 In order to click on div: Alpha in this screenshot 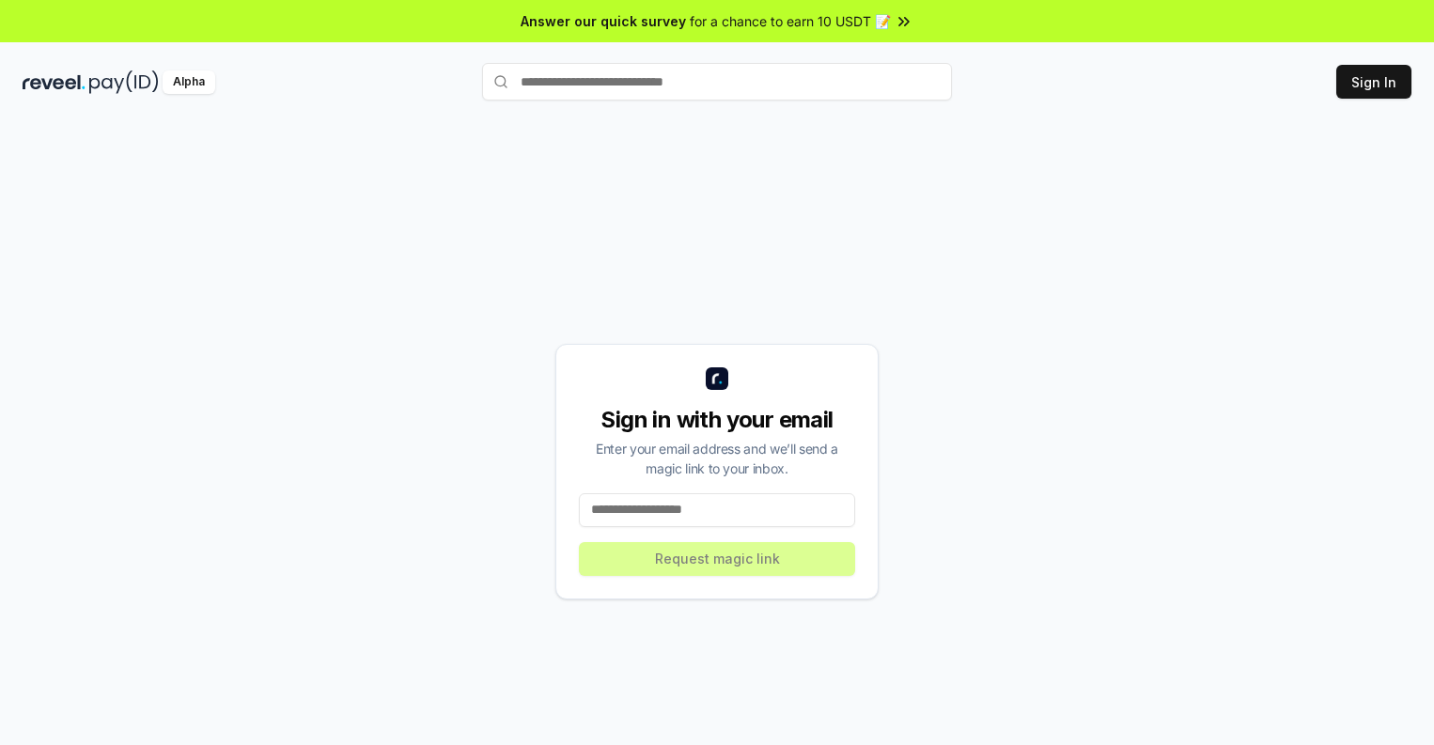, I will do `click(189, 82)`.